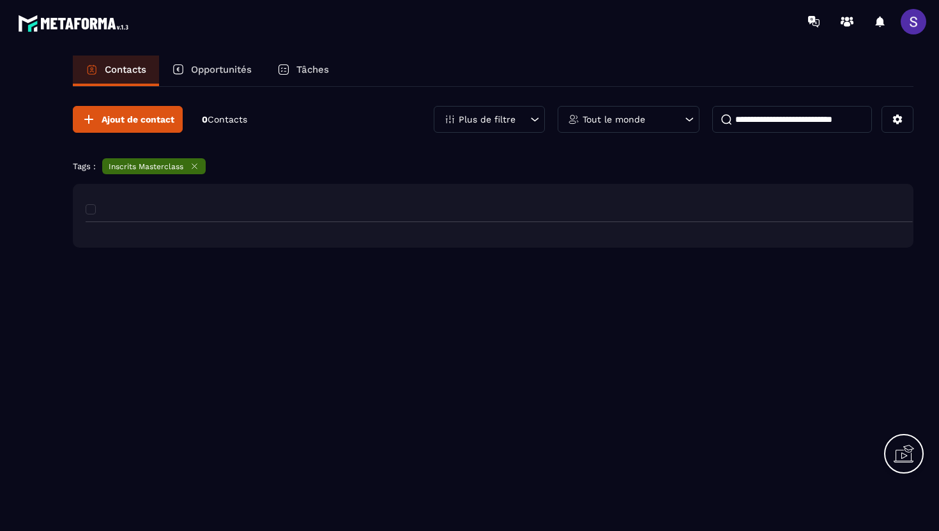 The width and height of the screenshot is (939, 531). Describe the element at coordinates (303, 71) in the screenshot. I see `a: Tâches` at that location.